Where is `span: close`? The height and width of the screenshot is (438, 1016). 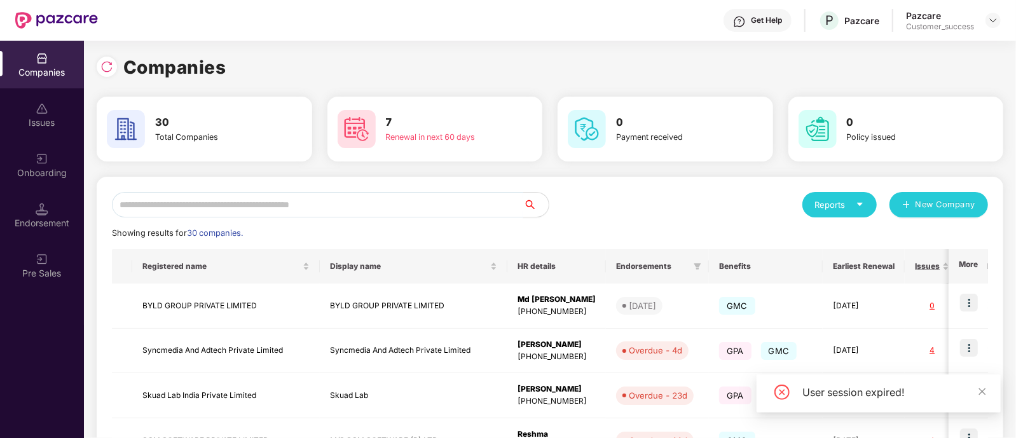 span: close is located at coordinates (983, 392).